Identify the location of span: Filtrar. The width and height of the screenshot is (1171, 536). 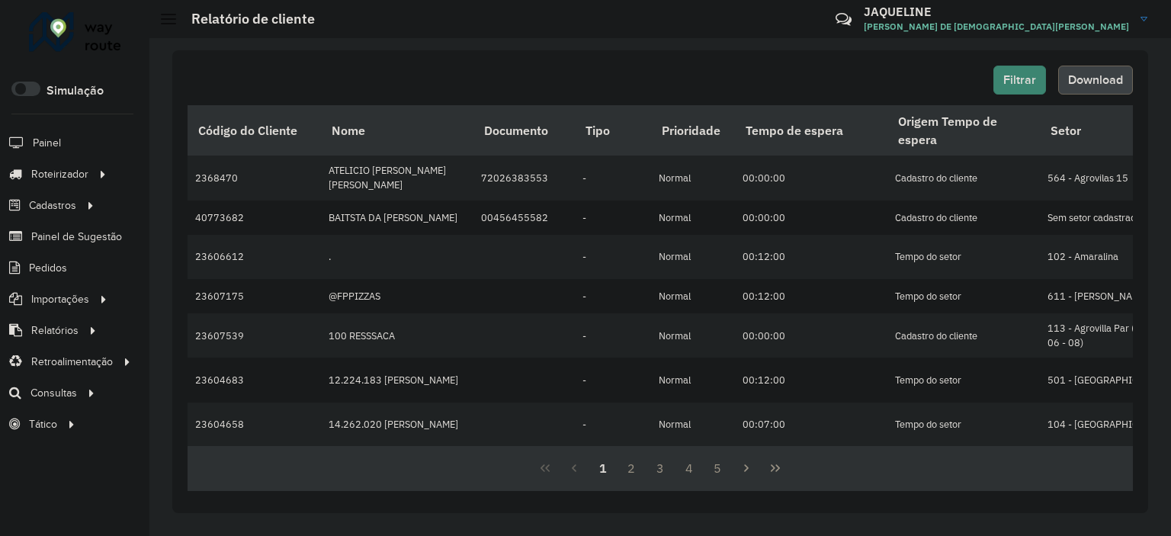
(1020, 79).